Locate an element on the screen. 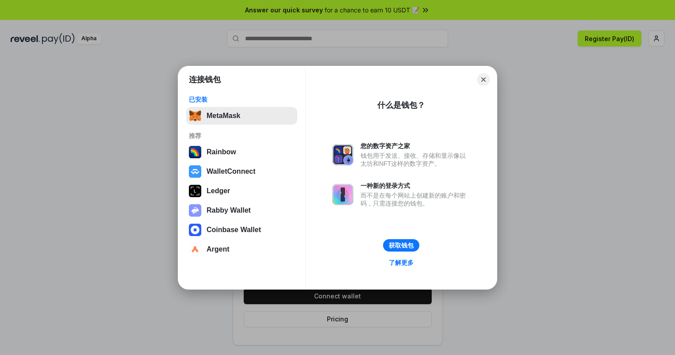 The width and height of the screenshot is (675, 355). div: 什么是钱包？ is located at coordinates (401, 105).